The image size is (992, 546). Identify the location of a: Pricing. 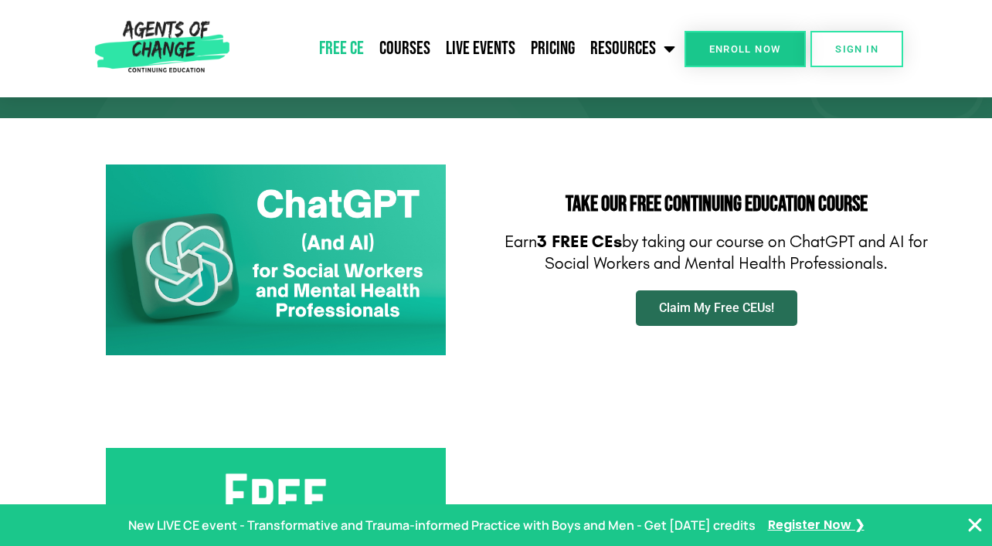
(552, 49).